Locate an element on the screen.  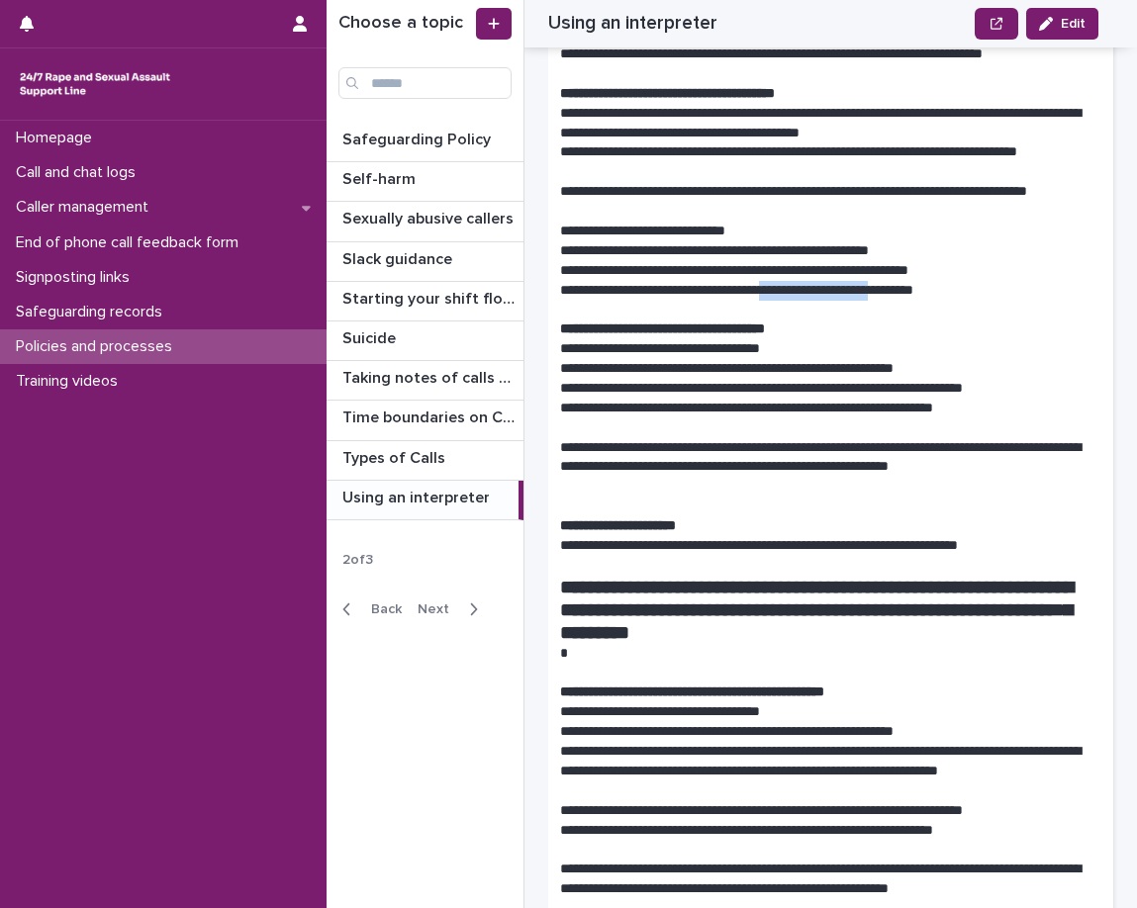
p: Training videos is located at coordinates (70, 381).